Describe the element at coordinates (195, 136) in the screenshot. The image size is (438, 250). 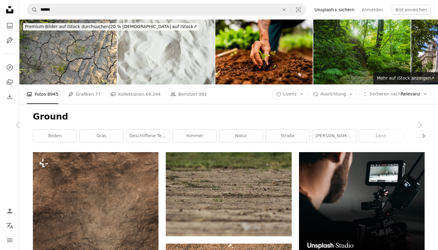
I see `a: Himmel` at that location.